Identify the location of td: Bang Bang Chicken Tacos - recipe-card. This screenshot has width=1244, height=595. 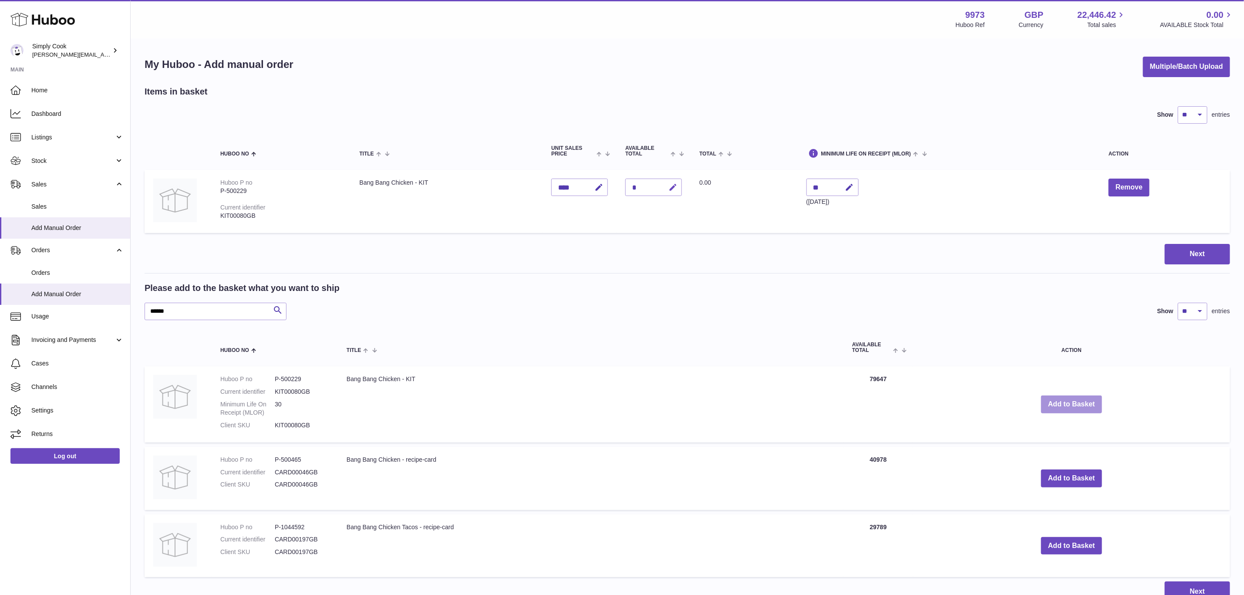
(590, 545).